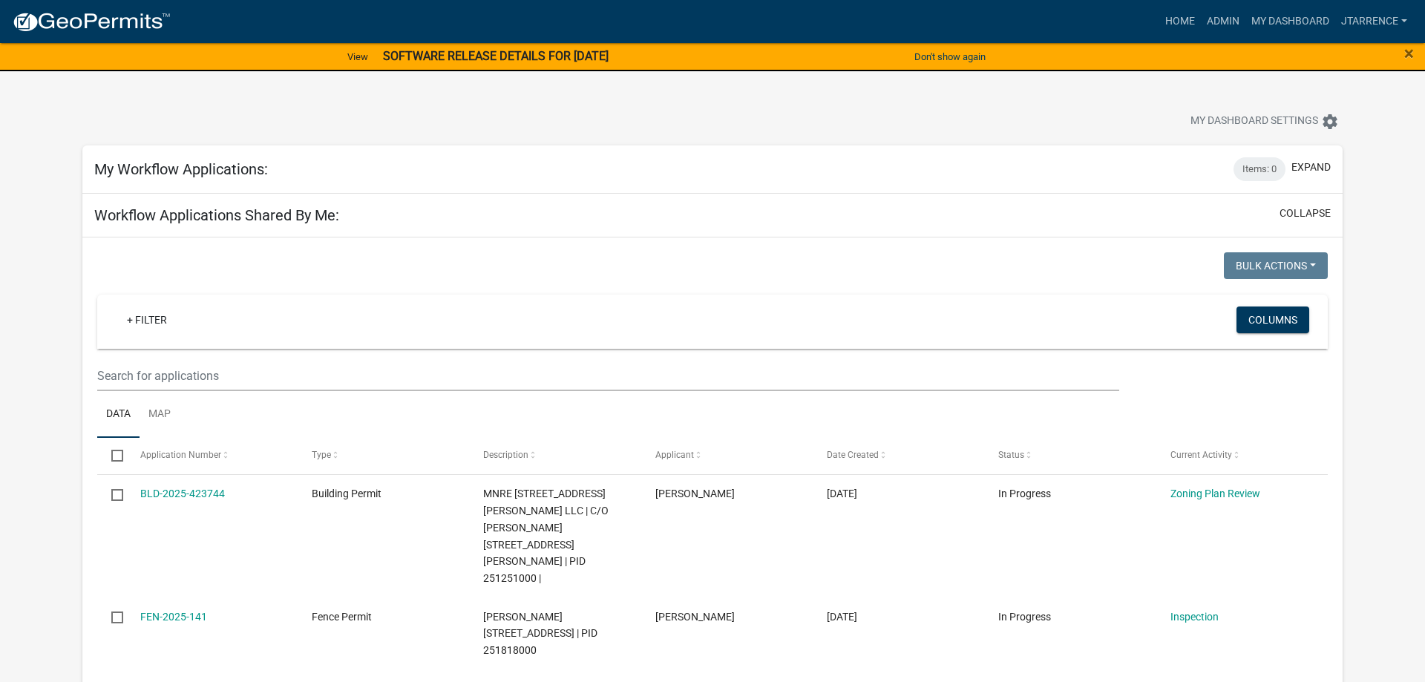 The width and height of the screenshot is (1425, 682). What do you see at coordinates (1011, 455) in the screenshot?
I see `span: Status` at bounding box center [1011, 455].